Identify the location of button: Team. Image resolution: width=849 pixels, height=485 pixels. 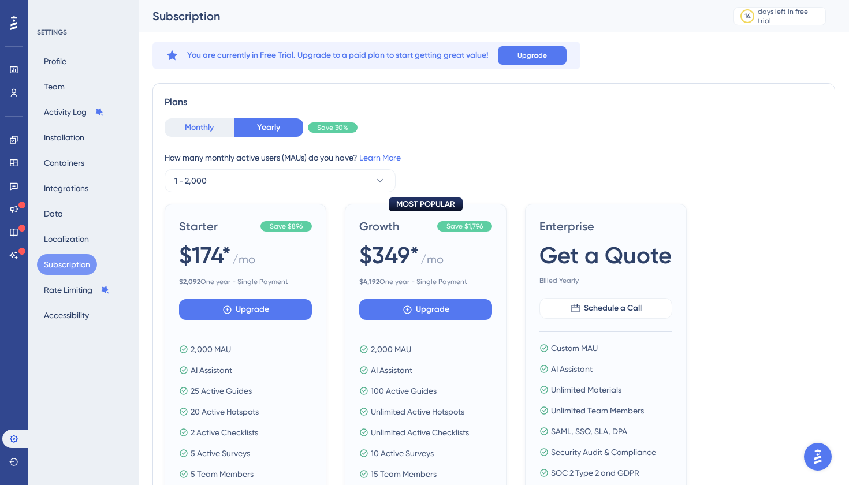
(54, 87).